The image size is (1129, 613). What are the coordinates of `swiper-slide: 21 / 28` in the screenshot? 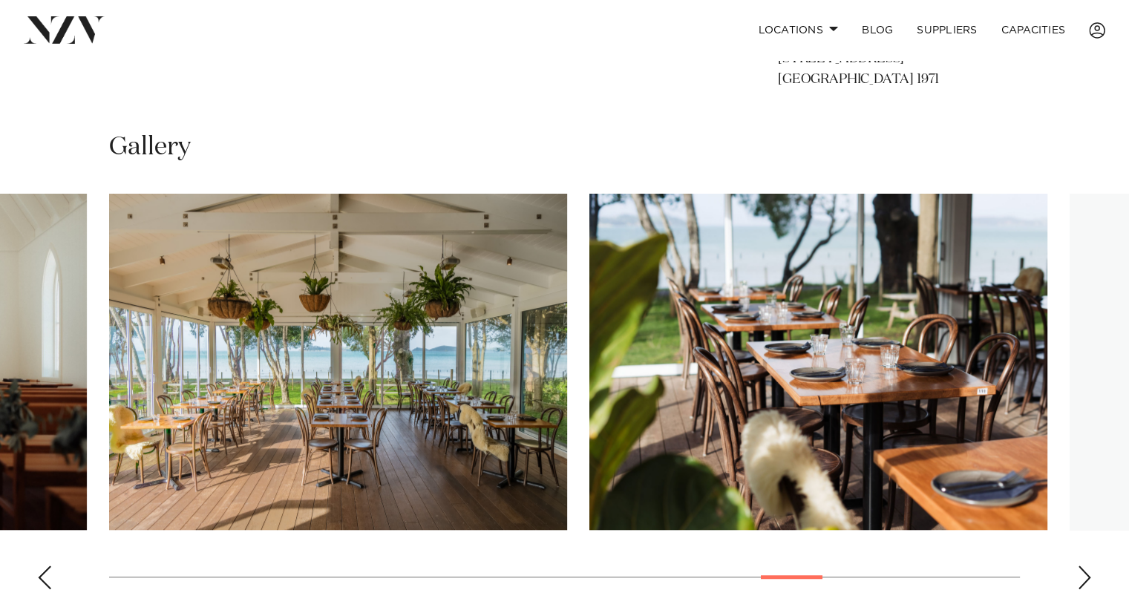 It's located at (338, 362).